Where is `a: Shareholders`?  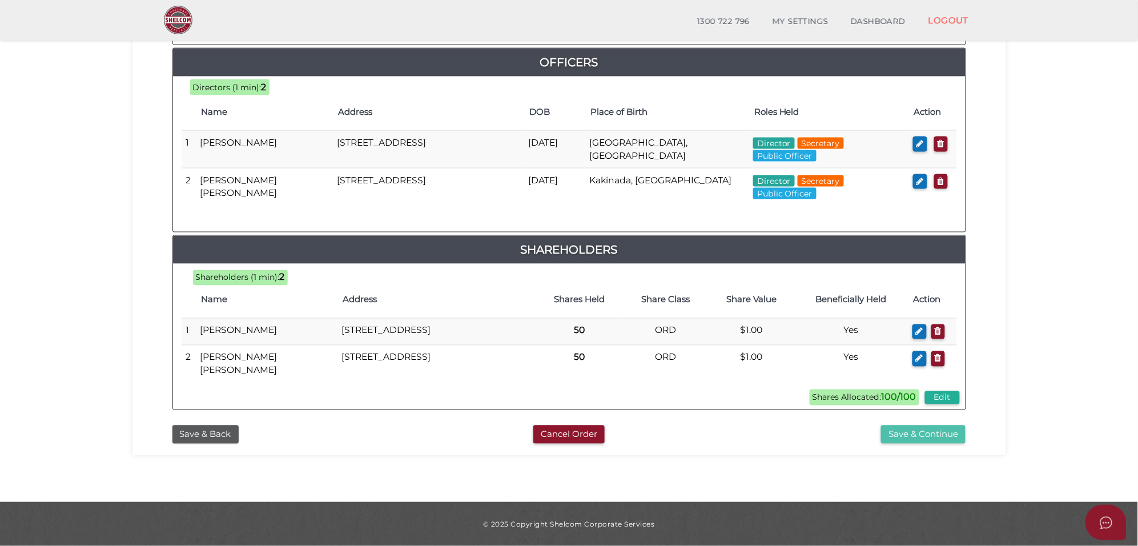
a: Shareholders is located at coordinates (569, 250).